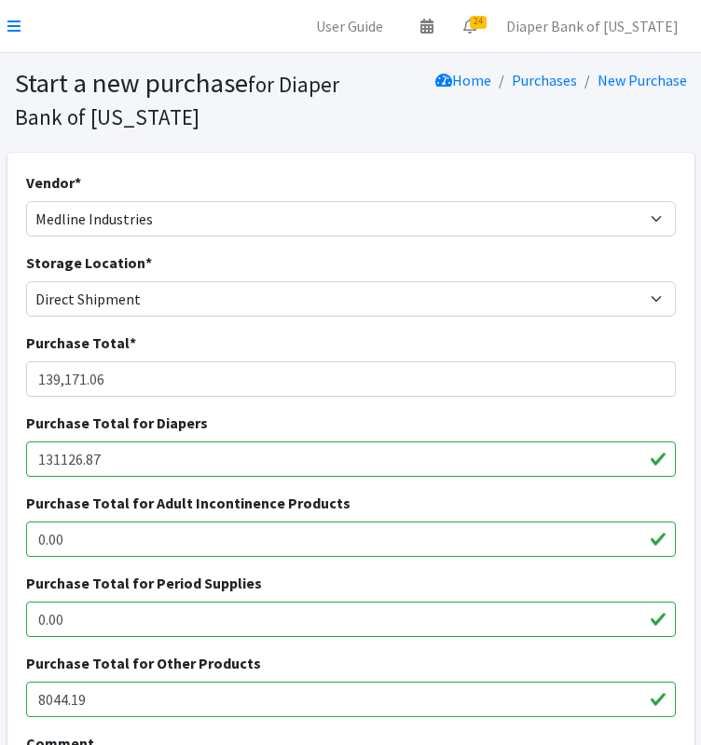 Image resolution: width=701 pixels, height=745 pixels. What do you see at coordinates (463, 80) in the screenshot?
I see `a: Home` at bounding box center [463, 80].